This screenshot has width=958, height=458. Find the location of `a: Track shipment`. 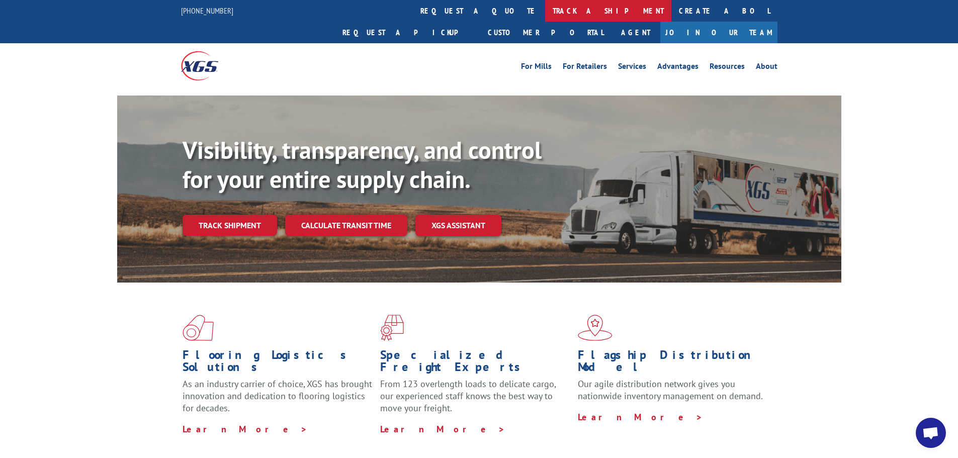

a: Track shipment is located at coordinates (230, 225).